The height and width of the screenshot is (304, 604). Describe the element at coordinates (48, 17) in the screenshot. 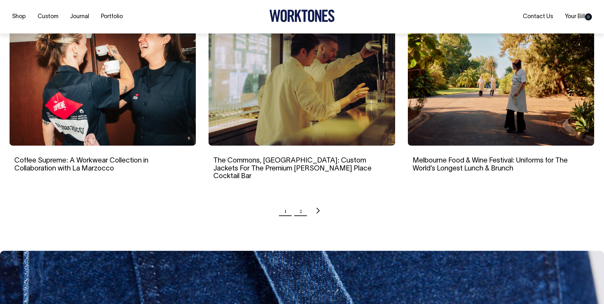

I see `a: Custom` at that location.